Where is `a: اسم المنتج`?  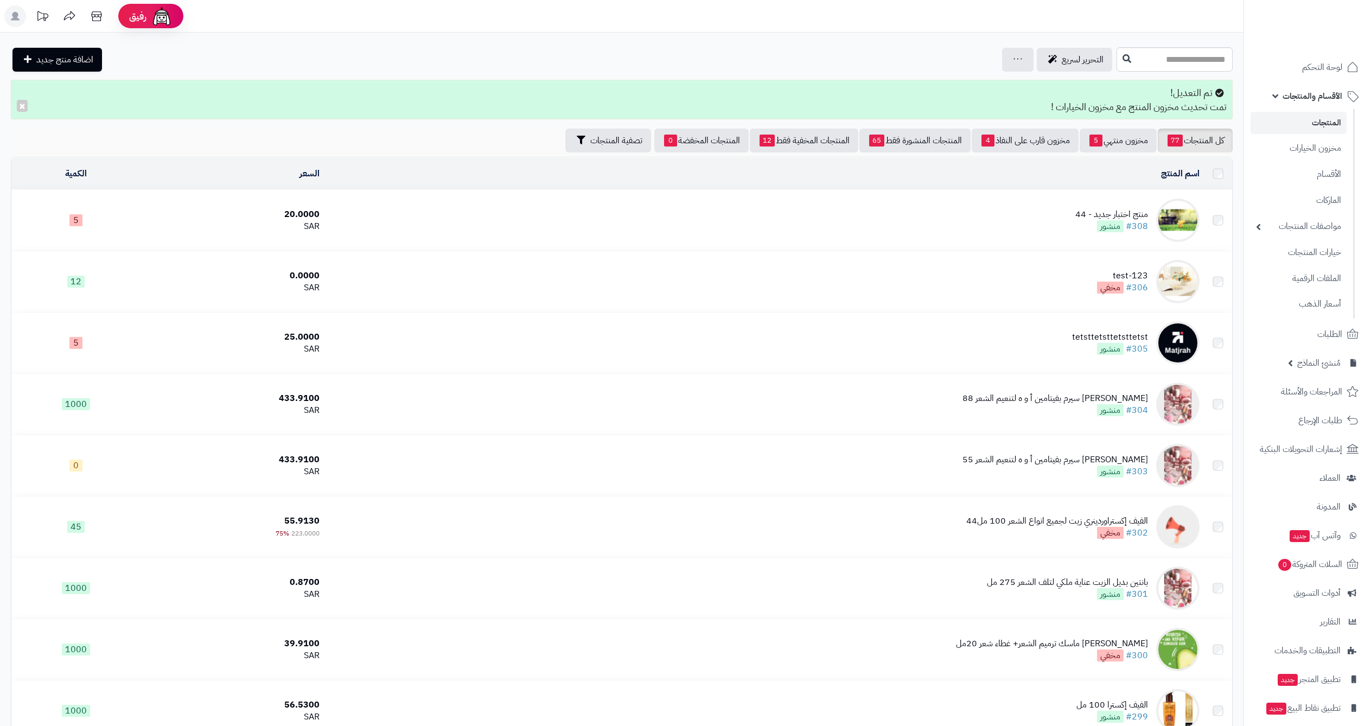 a: اسم المنتج is located at coordinates (1180, 174).